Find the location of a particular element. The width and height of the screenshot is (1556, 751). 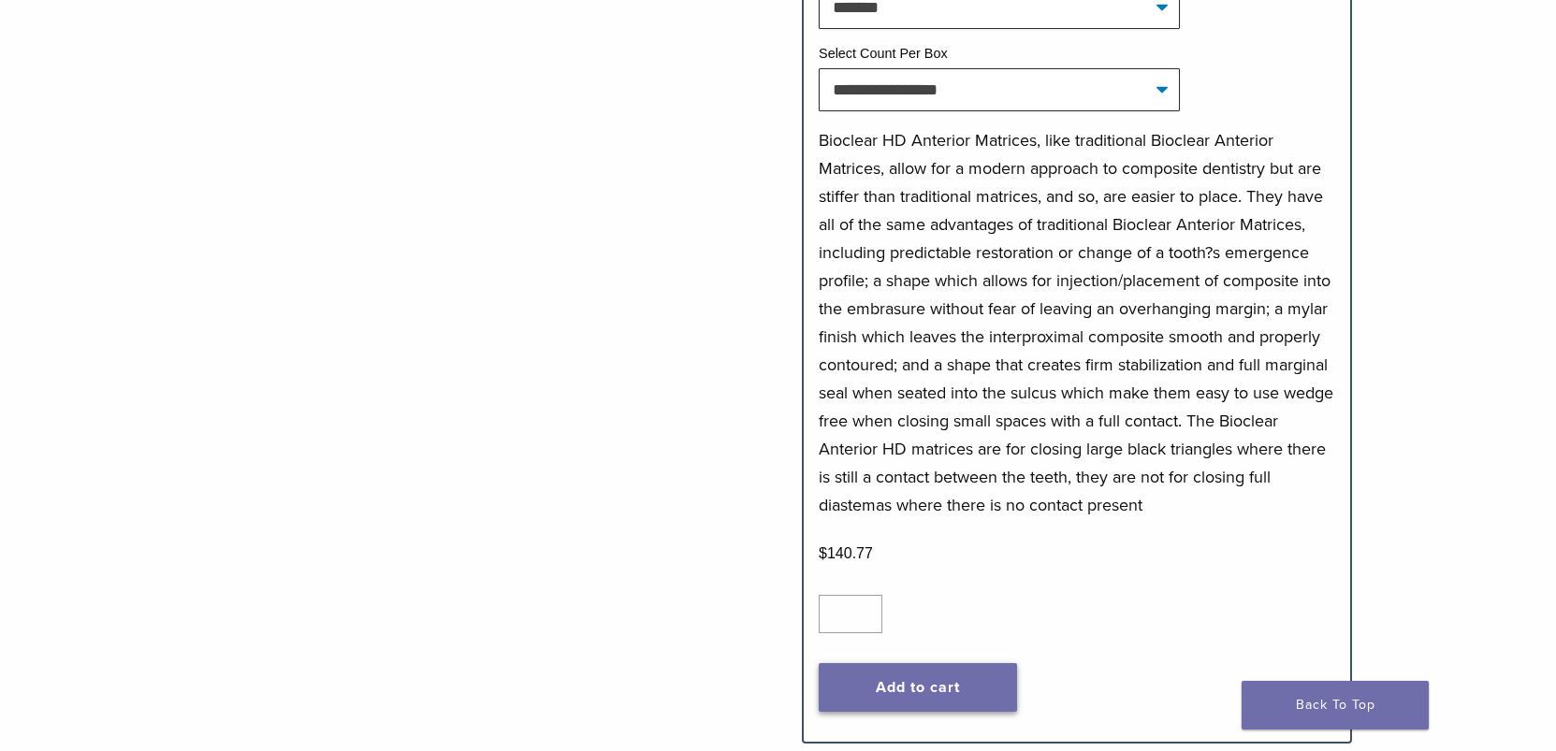

bdi: 140.77 is located at coordinates (846, 553).